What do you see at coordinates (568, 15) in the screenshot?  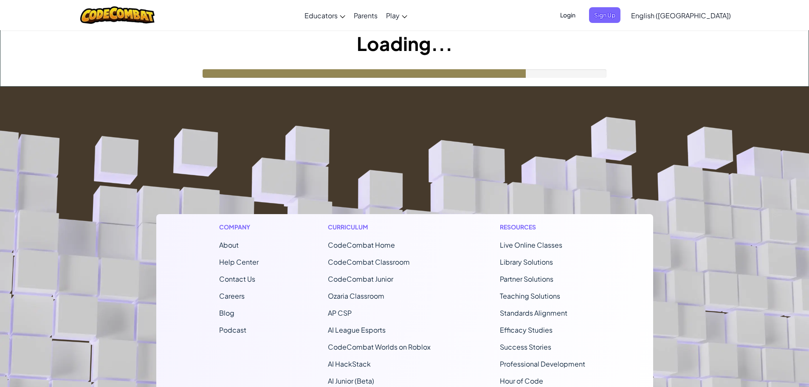 I see `span: Login` at bounding box center [568, 15].